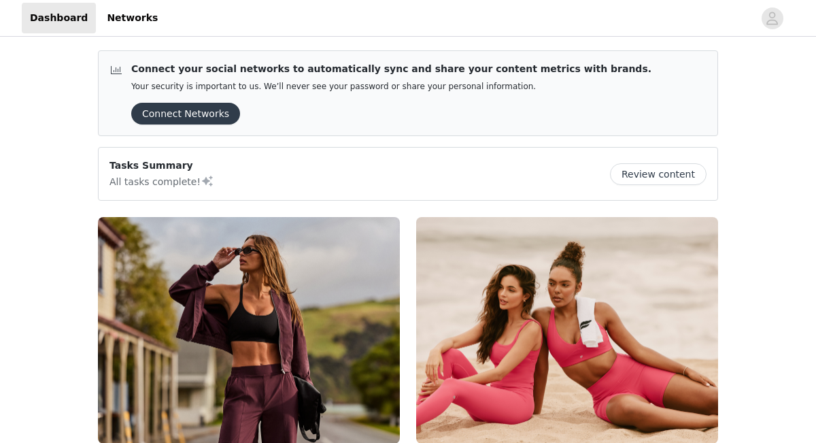  Describe the element at coordinates (772, 18) in the screenshot. I see `div: avatar` at that location.